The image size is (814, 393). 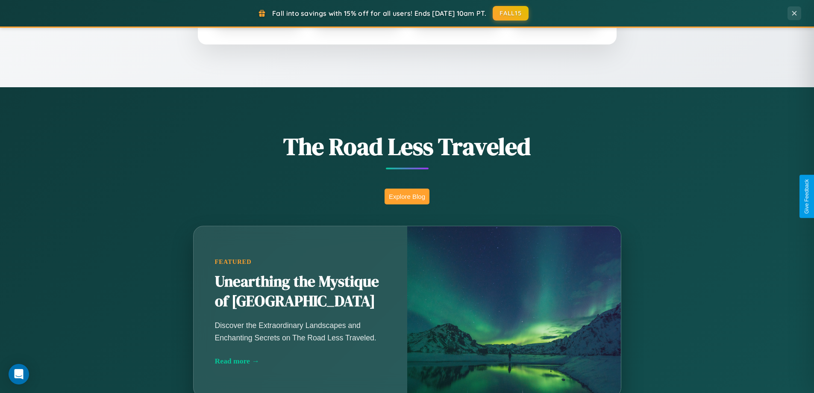 I want to click on div: Open Intercom Messenger, so click(x=19, y=374).